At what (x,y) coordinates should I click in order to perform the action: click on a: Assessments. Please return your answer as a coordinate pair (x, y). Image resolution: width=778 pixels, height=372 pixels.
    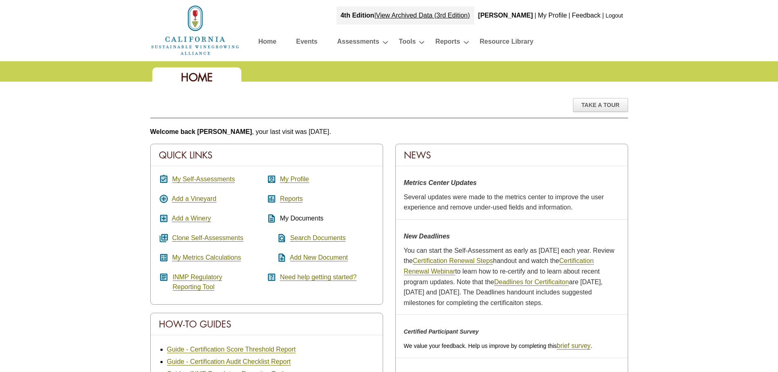
    Looking at the image, I should click on (358, 43).